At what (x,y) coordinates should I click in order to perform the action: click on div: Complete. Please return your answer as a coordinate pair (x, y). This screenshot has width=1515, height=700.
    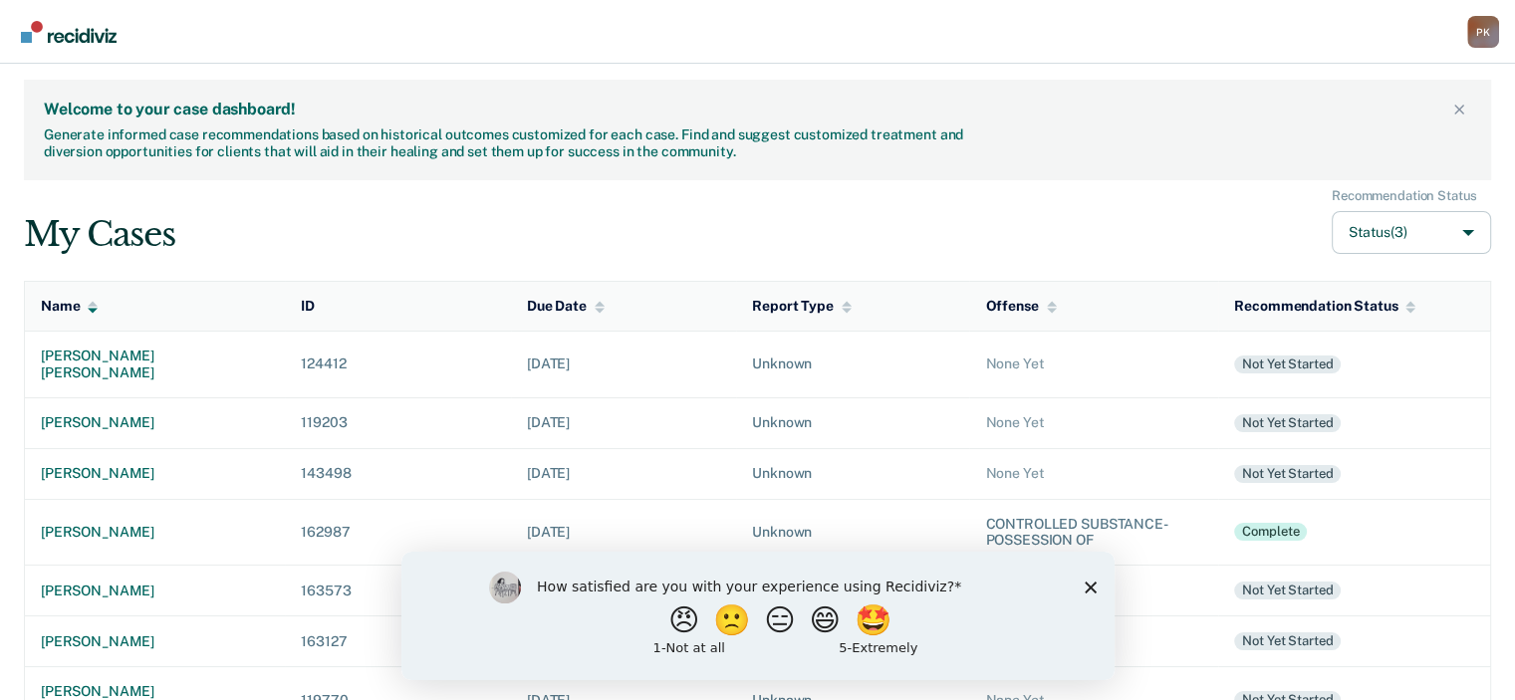
    Looking at the image, I should click on (1270, 532).